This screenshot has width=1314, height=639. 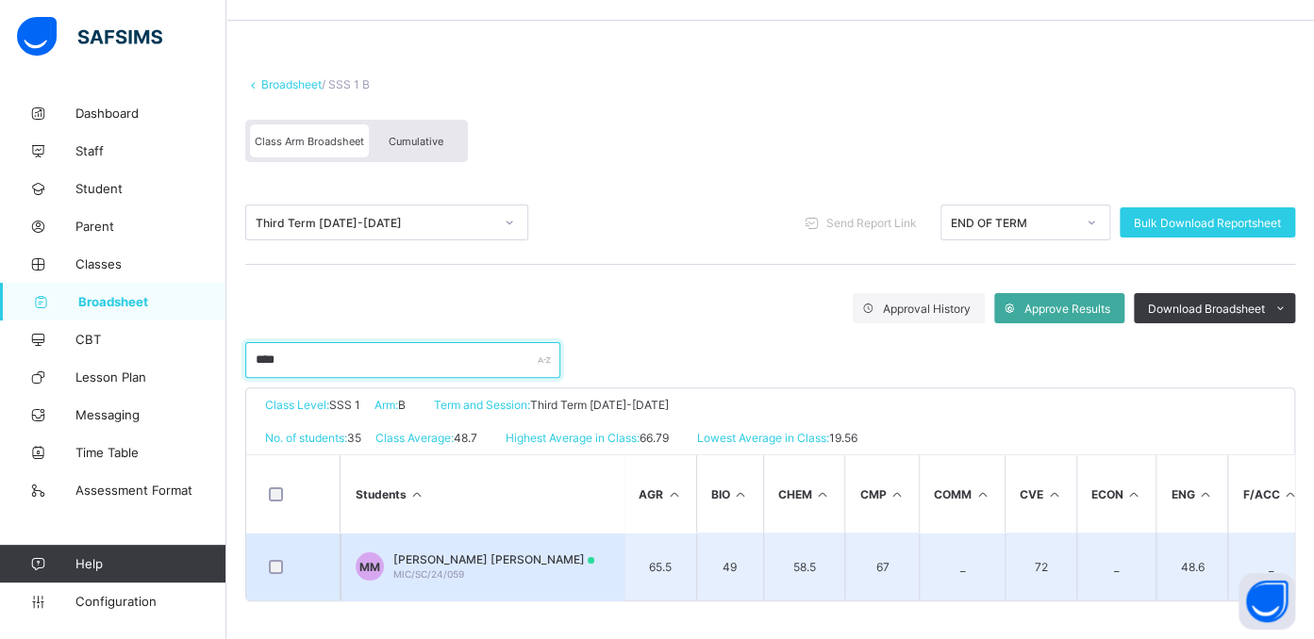 What do you see at coordinates (881, 567) in the screenshot?
I see `td: 67` at bounding box center [881, 567].